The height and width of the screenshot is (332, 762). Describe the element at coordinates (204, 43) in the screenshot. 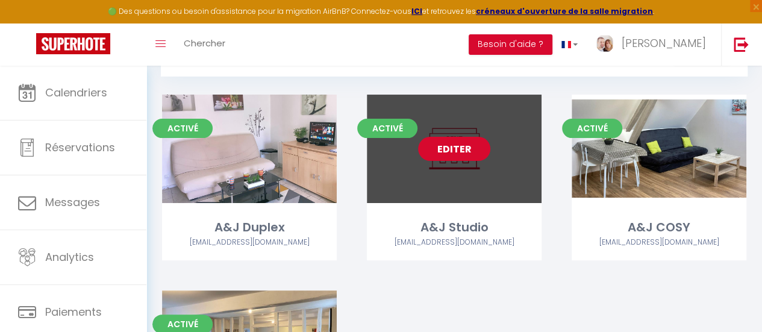

I see `span: Chercher` at that location.